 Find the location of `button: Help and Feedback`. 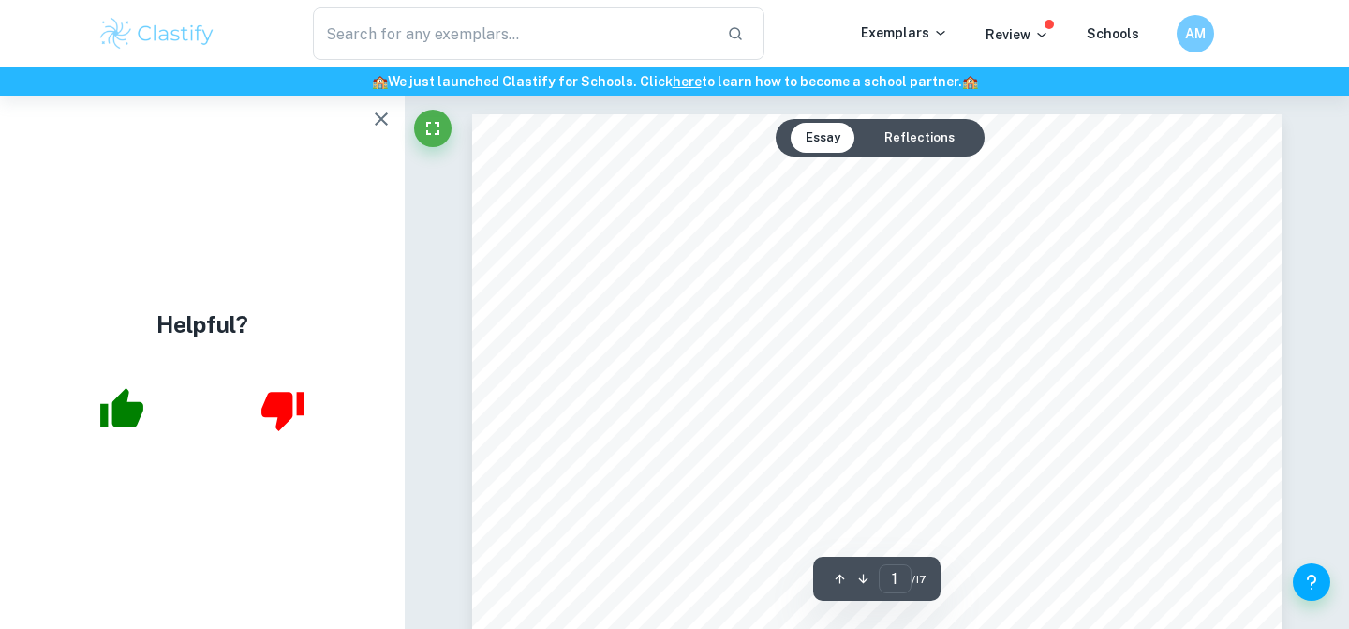

button: Help and Feedback is located at coordinates (1311, 582).